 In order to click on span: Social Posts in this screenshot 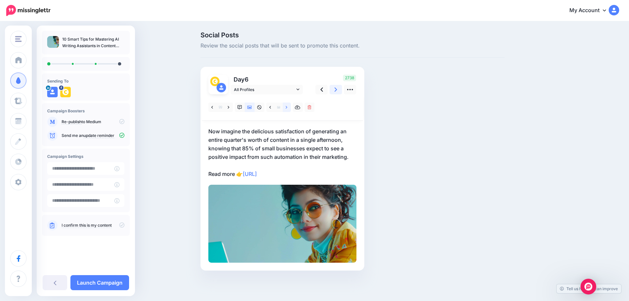, I will do `click(353, 35)`.